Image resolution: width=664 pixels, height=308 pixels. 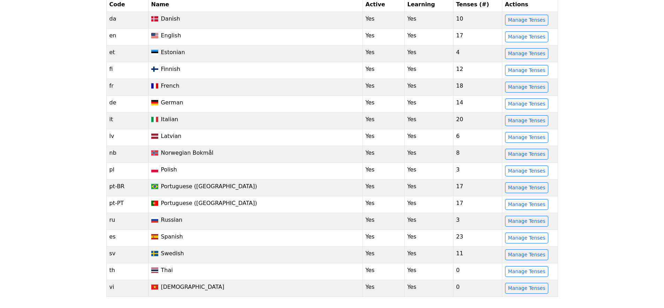 I want to click on td: 6, so click(x=478, y=137).